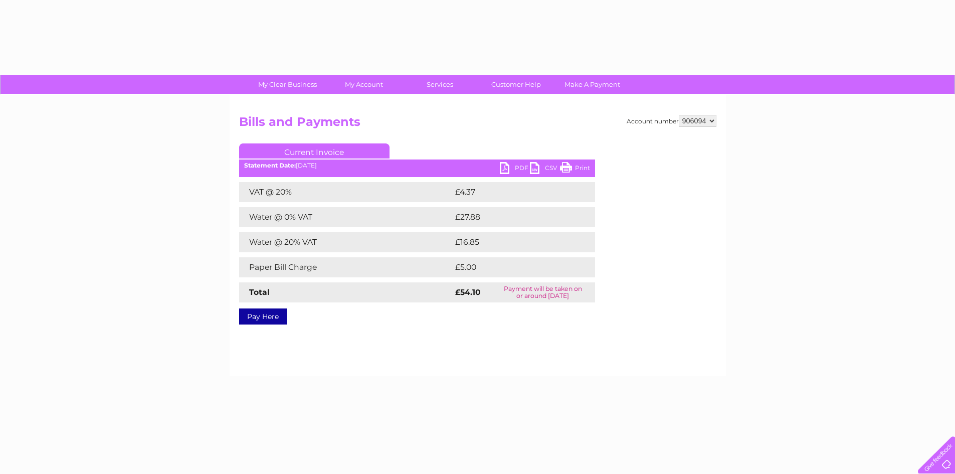 This screenshot has height=474, width=955. Describe the element at coordinates (516, 84) in the screenshot. I see `a: Customer Help` at that location.